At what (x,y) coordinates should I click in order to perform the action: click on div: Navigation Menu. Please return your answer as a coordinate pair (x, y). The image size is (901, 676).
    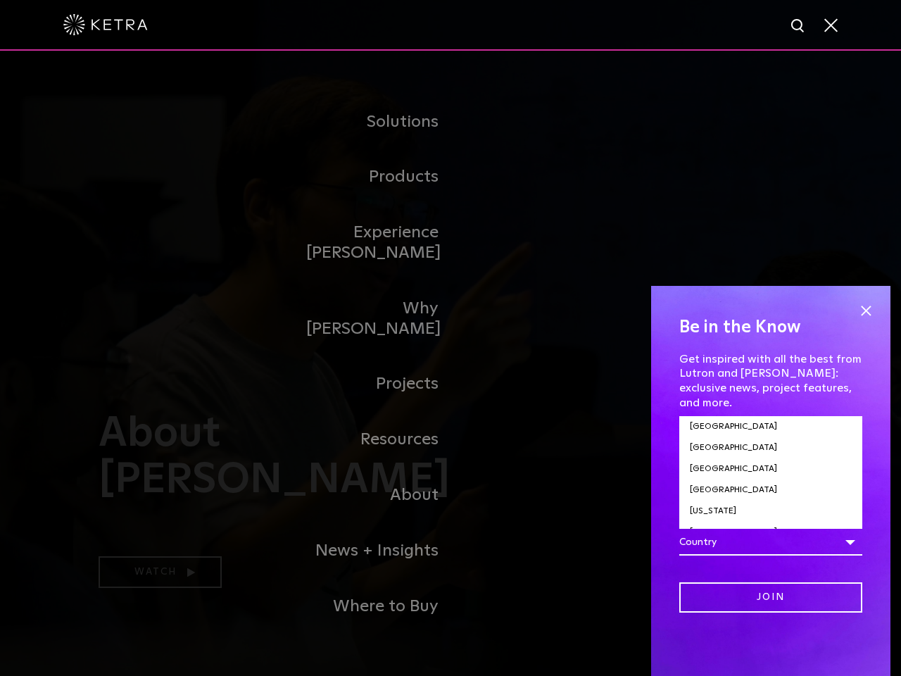
    Looking at the image, I should click on (450, 364).